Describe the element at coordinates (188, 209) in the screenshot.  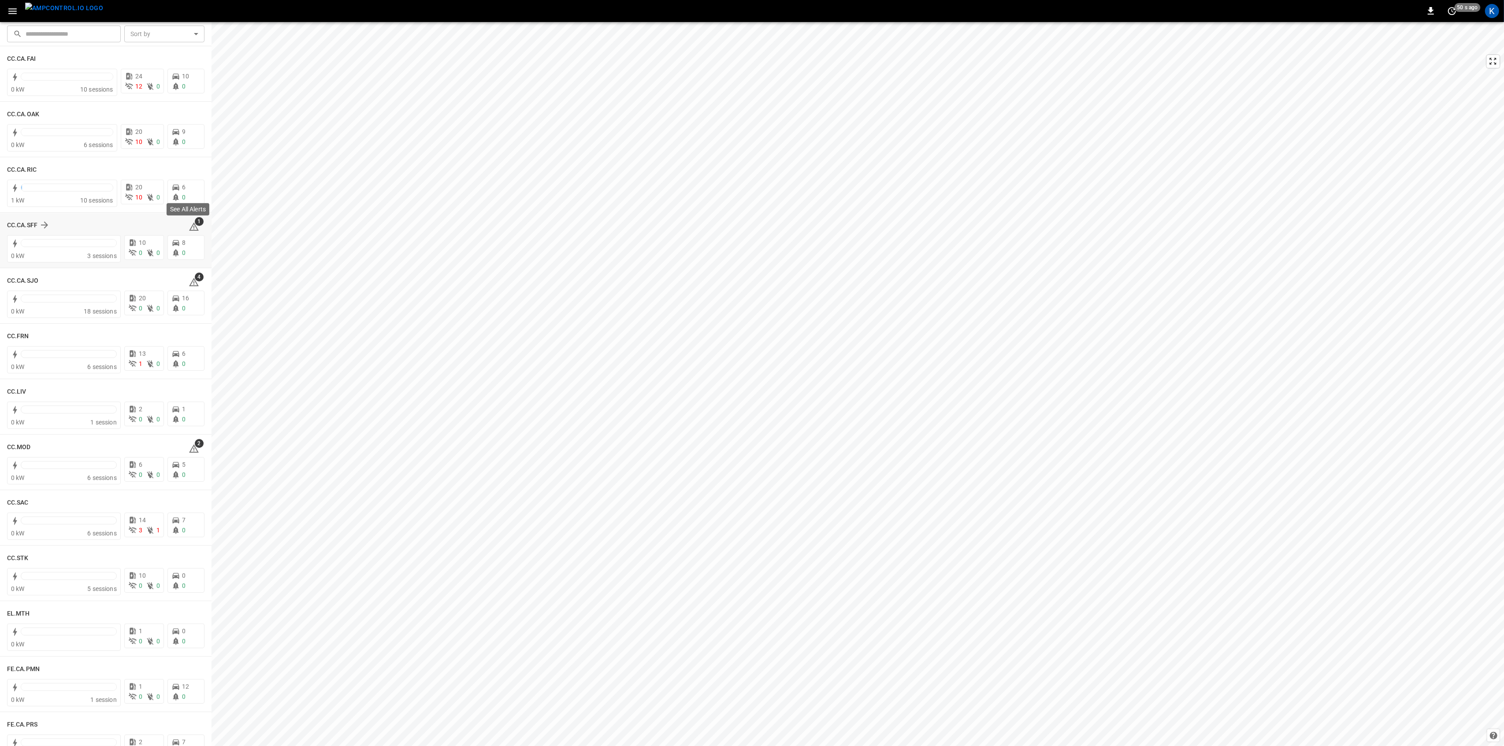
I see `p: See All Alerts` at that location.